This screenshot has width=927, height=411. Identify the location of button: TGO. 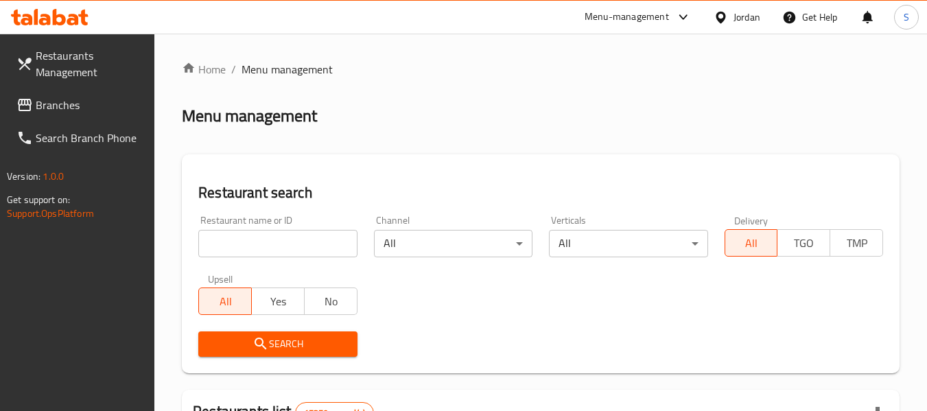
(803, 243).